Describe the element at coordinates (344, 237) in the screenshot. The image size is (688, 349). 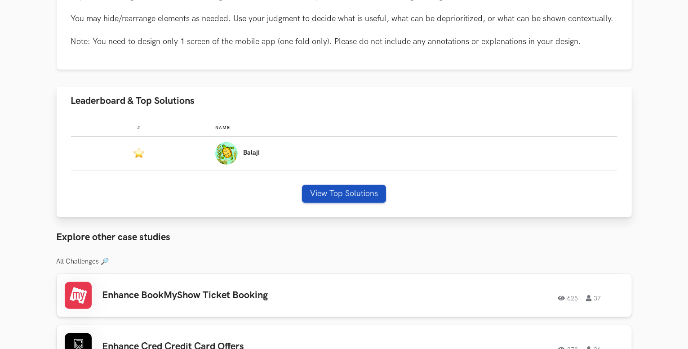
I see `h3: Explore other case studies` at that location.